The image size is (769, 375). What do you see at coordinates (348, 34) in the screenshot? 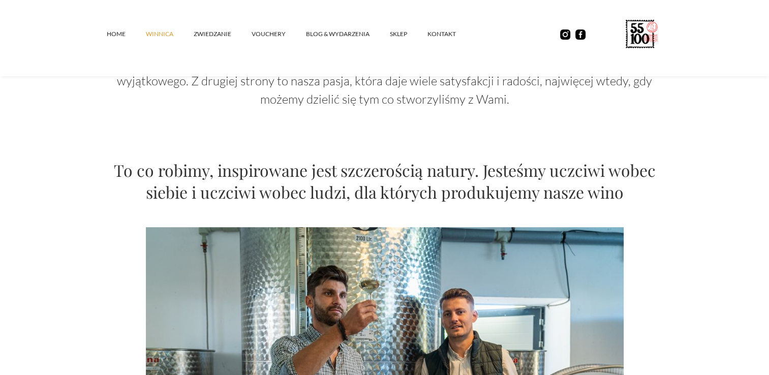
I see `a: Blog & Wydarzenia` at bounding box center [348, 34].